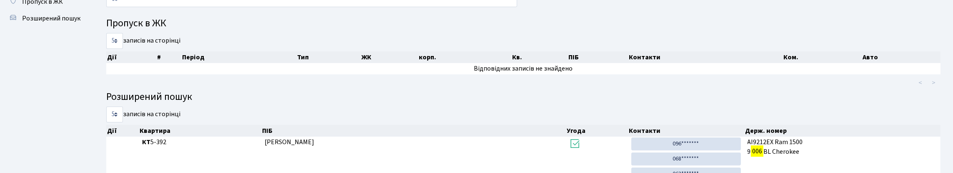 The width and height of the screenshot is (953, 173). I want to click on a: Розширений пошук, so click(46, 18).